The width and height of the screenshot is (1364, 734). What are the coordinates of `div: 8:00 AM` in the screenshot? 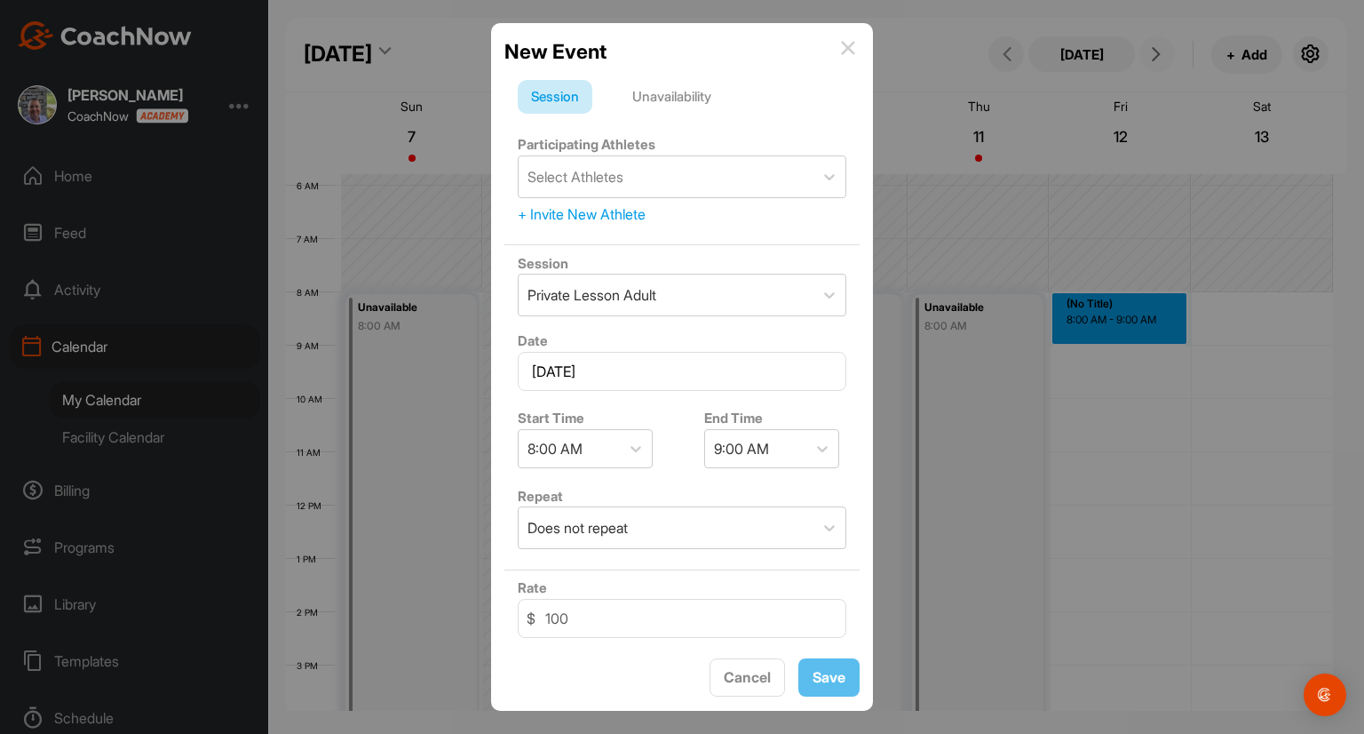 It's located at (555, 449).